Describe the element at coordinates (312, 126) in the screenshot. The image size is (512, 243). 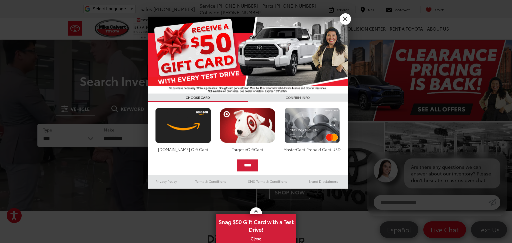
I see `img: mastercard.png` at that location.